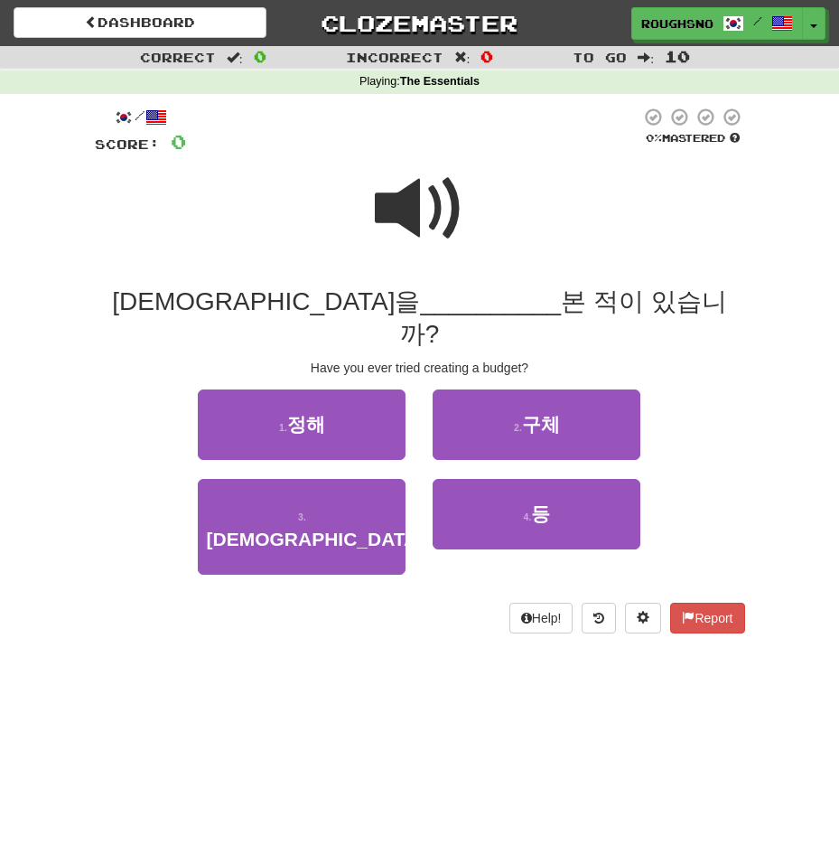  Describe the element at coordinates (440, 81) in the screenshot. I see `strong: The Essentials` at that location.